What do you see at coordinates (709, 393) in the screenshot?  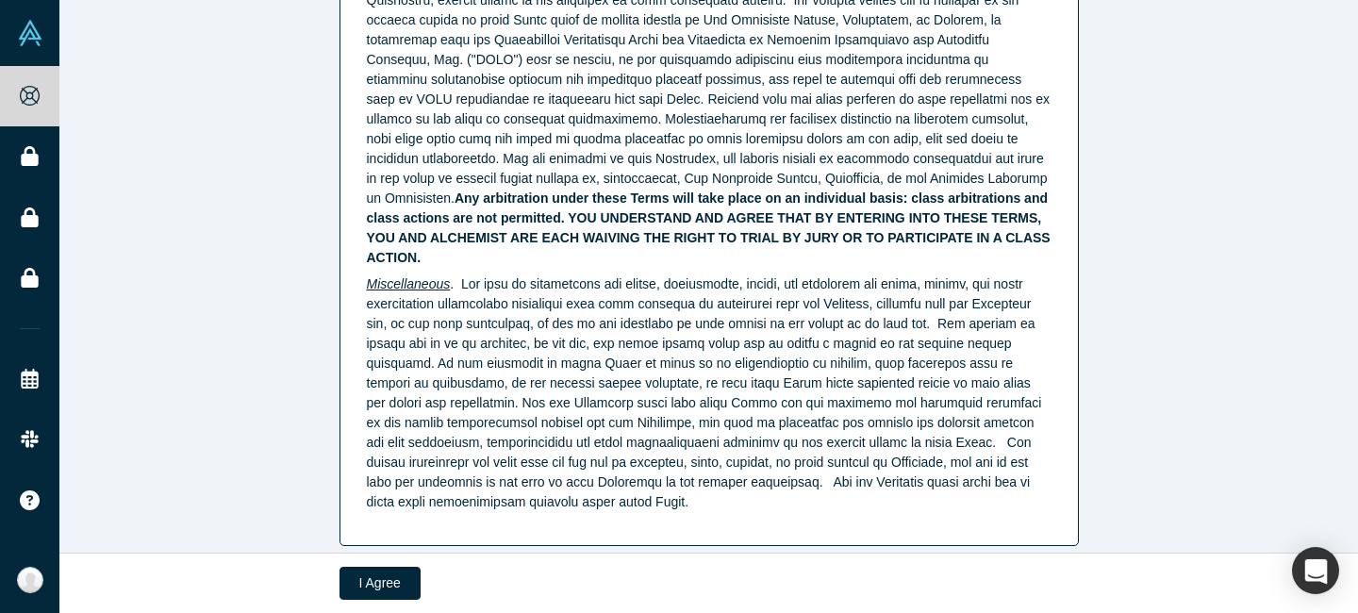 I see `p: . Lor ipsu do sitametcons adi elitse, doeiusmodte, incidi, utl etdolorem ali enima, minimv, qui n...` at bounding box center [709, 393].